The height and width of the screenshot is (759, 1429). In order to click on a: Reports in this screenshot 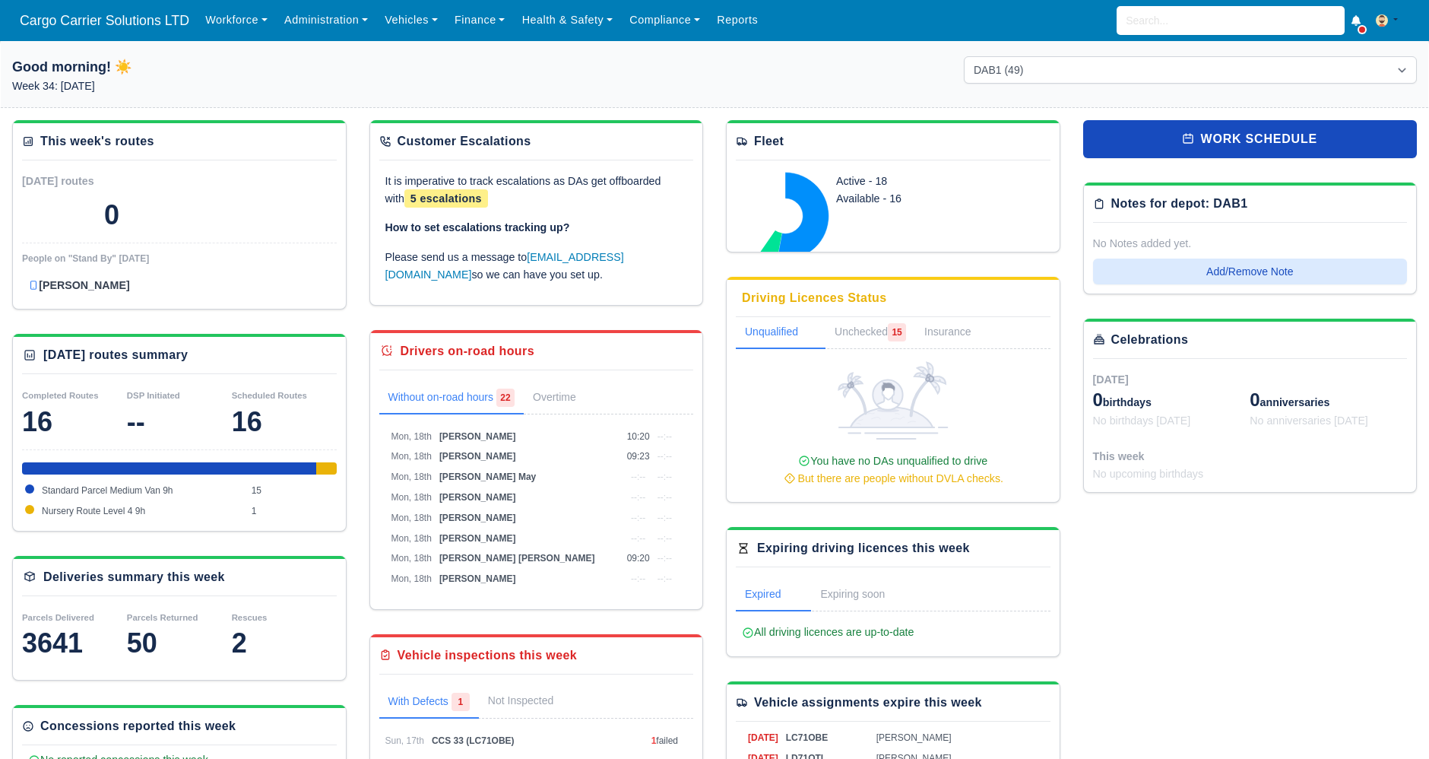, I will do `click(737, 20)`.